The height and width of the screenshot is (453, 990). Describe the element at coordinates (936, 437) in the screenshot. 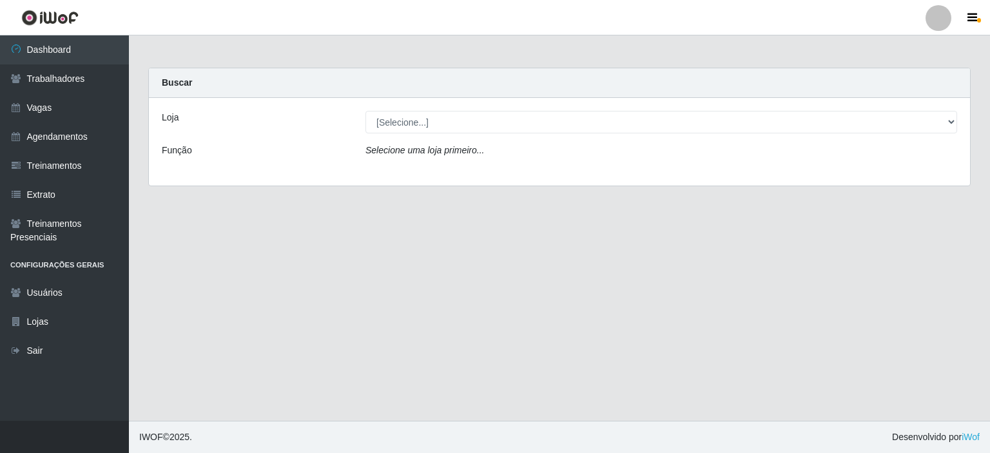

I see `span: Desenvolvido por` at that location.